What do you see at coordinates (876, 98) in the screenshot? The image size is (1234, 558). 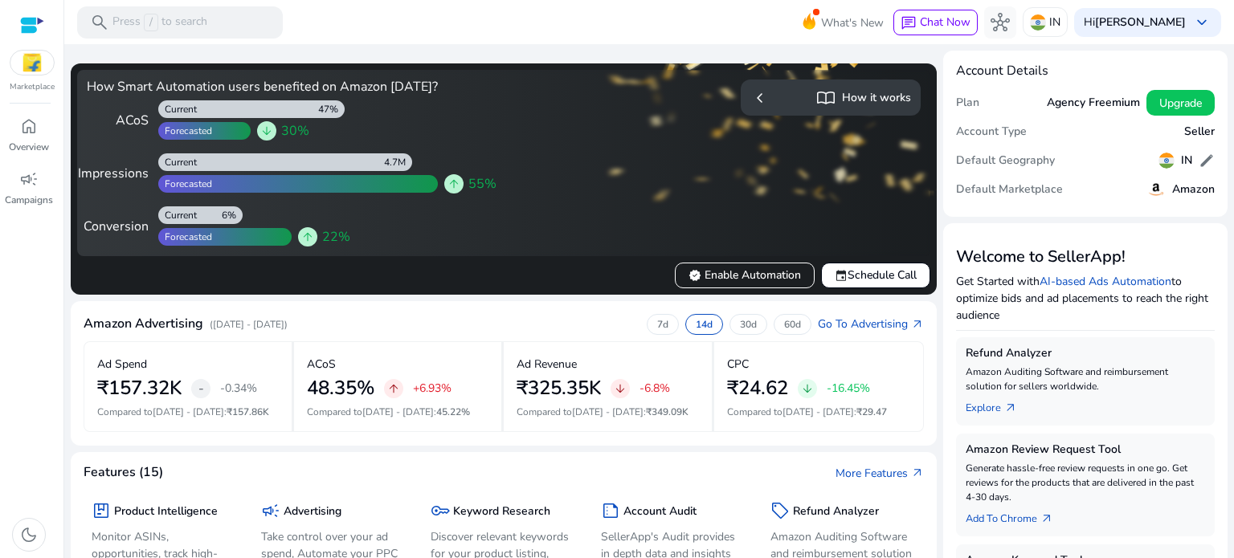 I see `h5: How it works` at bounding box center [876, 98].